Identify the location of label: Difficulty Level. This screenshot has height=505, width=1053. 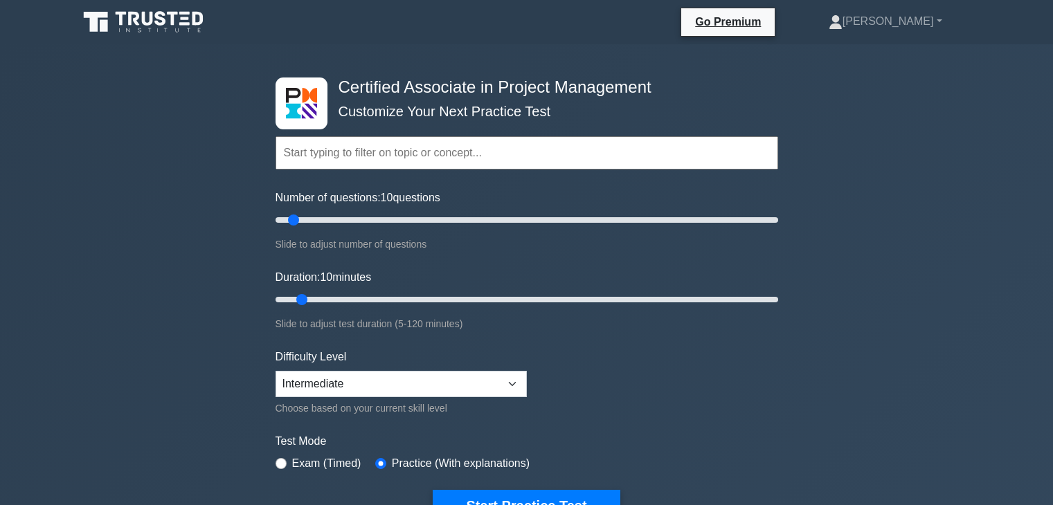
(311, 357).